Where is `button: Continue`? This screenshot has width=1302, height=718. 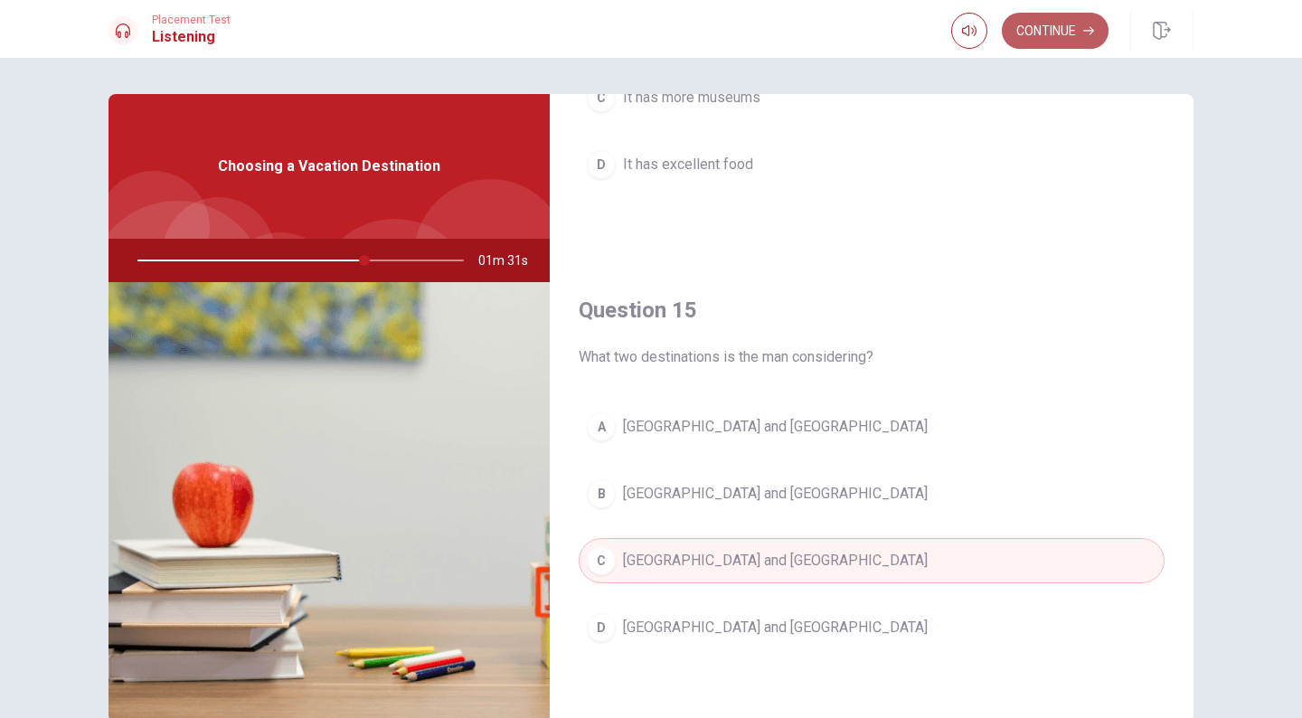 button: Continue is located at coordinates (1055, 31).